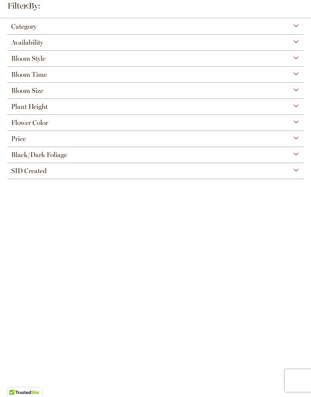  What do you see at coordinates (27, 43) in the screenshot?
I see `span: Availability` at bounding box center [27, 43].